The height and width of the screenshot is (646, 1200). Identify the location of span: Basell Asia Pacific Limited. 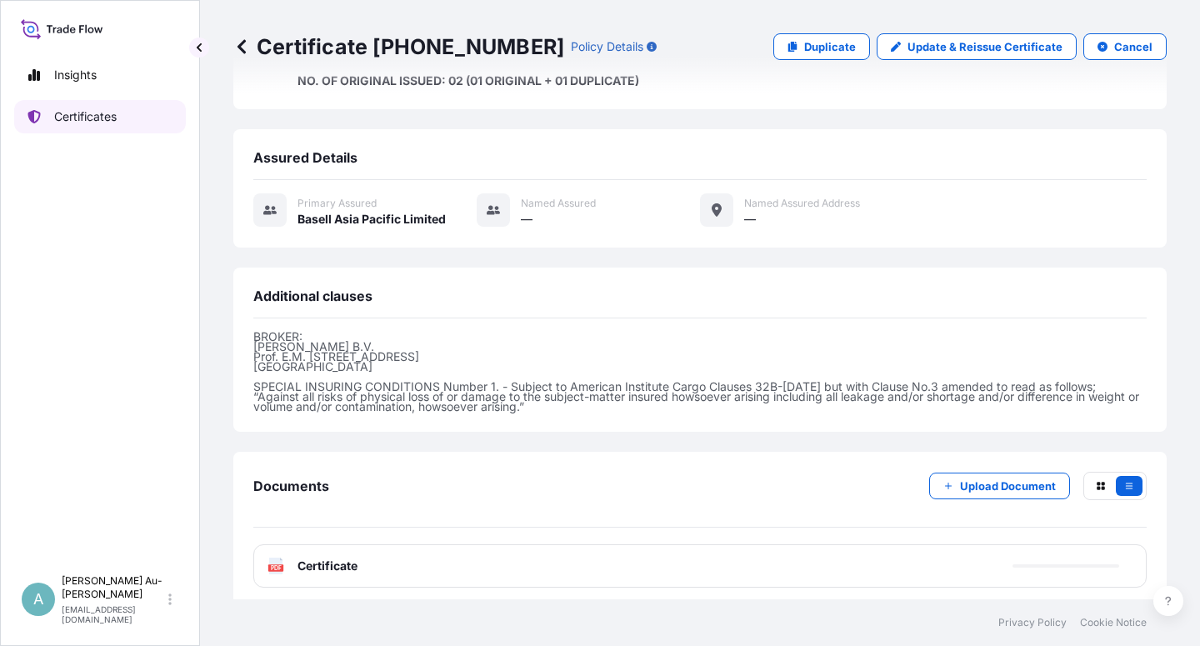
(372, 219).